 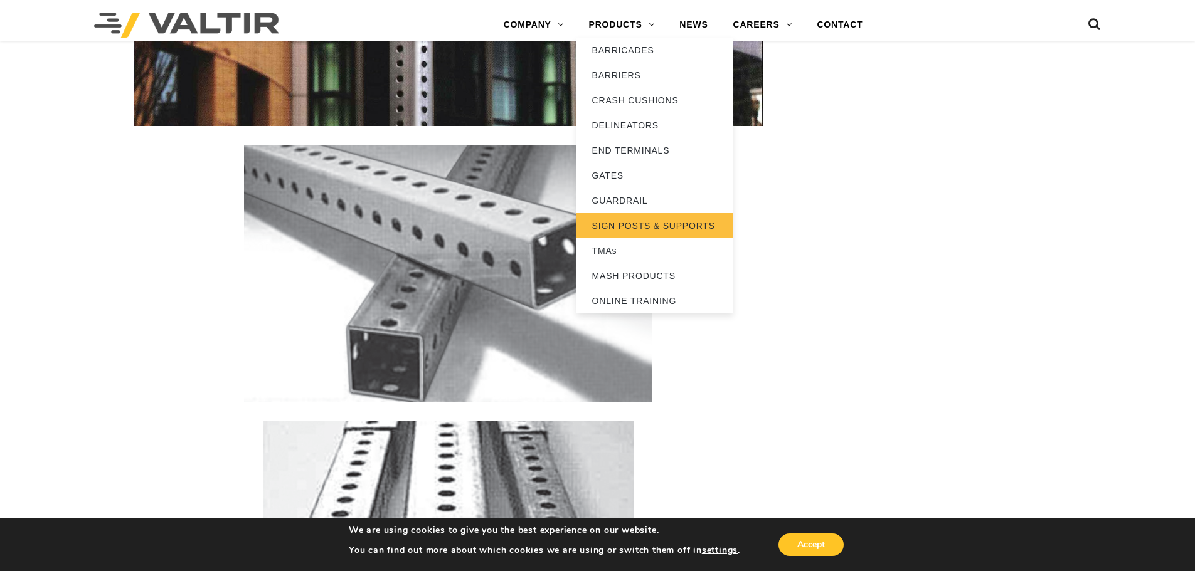 What do you see at coordinates (186, 25) in the screenshot?
I see `img: Valtir` at bounding box center [186, 25].